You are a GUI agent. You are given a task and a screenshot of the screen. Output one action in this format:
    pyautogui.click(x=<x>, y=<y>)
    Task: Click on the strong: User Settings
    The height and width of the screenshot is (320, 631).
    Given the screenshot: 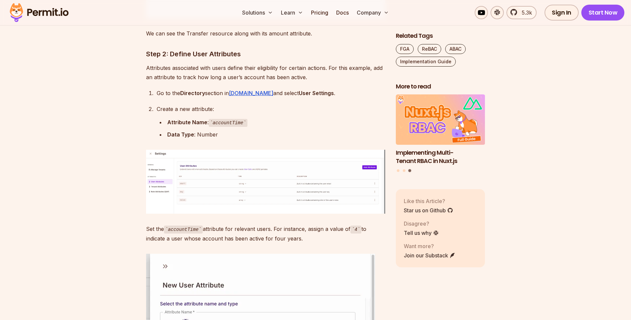 What is the action you would take?
    pyautogui.click(x=316, y=93)
    